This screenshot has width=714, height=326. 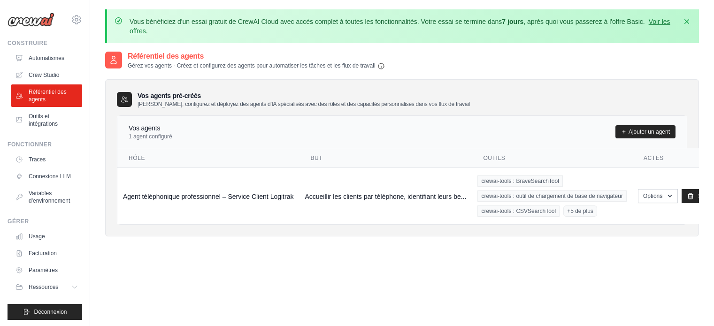 I want to click on font: Crew Studio, so click(x=44, y=75).